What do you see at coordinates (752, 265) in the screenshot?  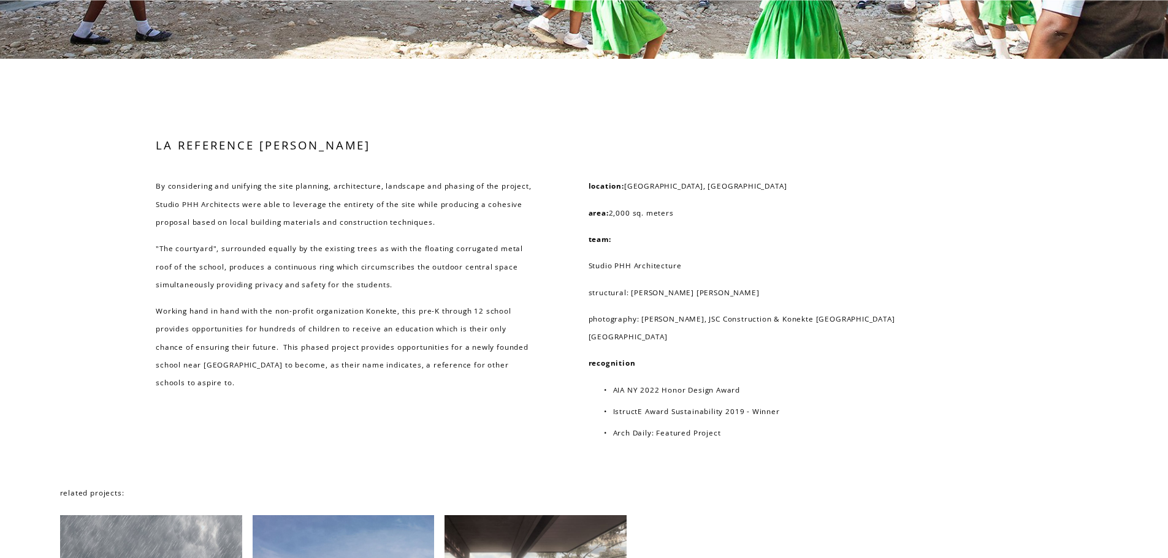 I see `p: Studio PHH Architecture` at bounding box center [752, 265].